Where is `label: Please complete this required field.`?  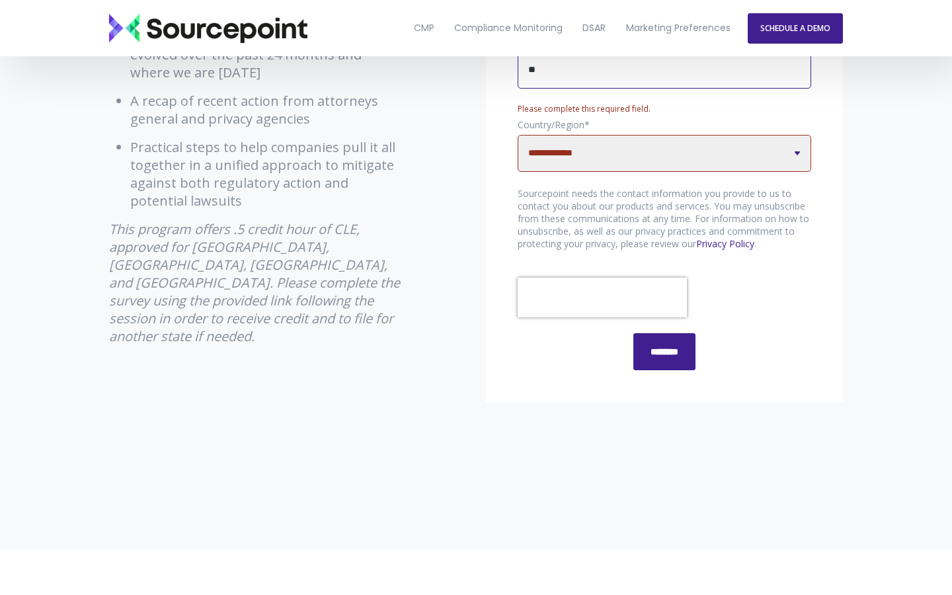 label: Please complete this required field. is located at coordinates (584, 108).